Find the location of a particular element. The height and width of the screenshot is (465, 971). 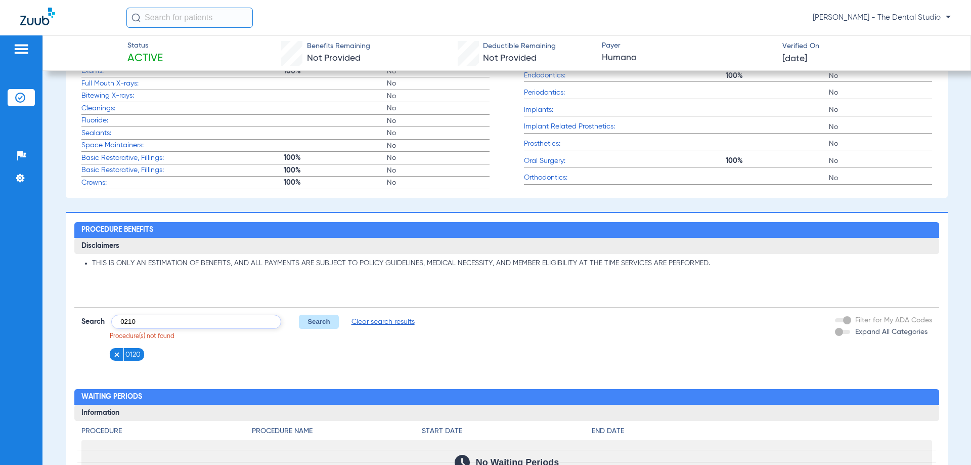

app-breakdown-title: Procedure Name is located at coordinates (337, 433).